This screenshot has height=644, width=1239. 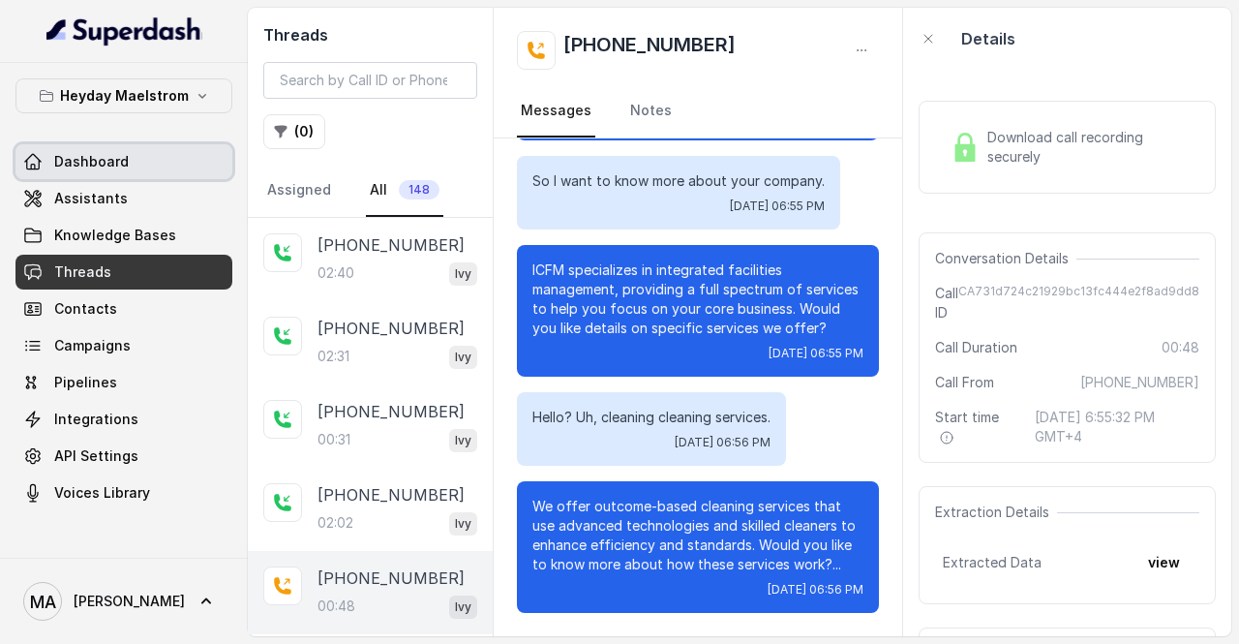 What do you see at coordinates (82, 272) in the screenshot?
I see `span: Threads` at bounding box center [82, 272].